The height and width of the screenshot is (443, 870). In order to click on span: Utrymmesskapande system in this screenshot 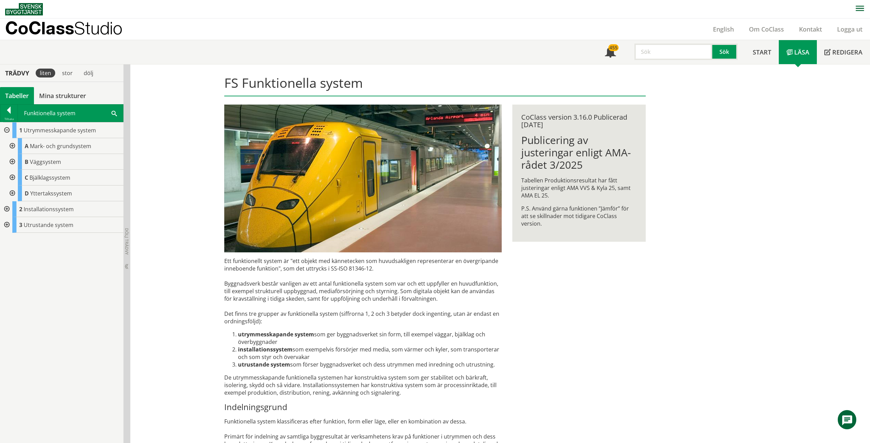, I will do `click(60, 130)`.